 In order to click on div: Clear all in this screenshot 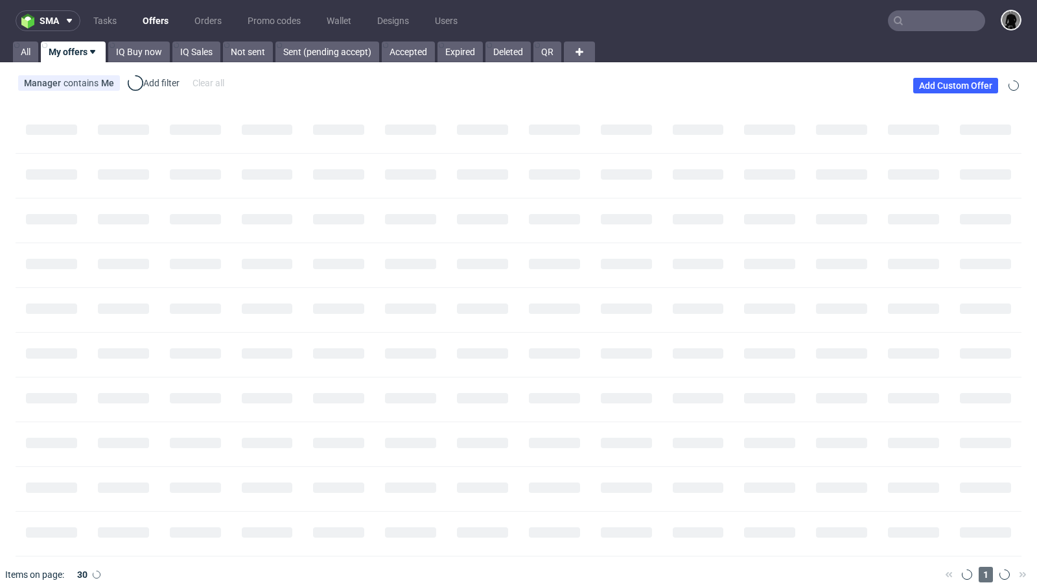, I will do `click(208, 83)`.